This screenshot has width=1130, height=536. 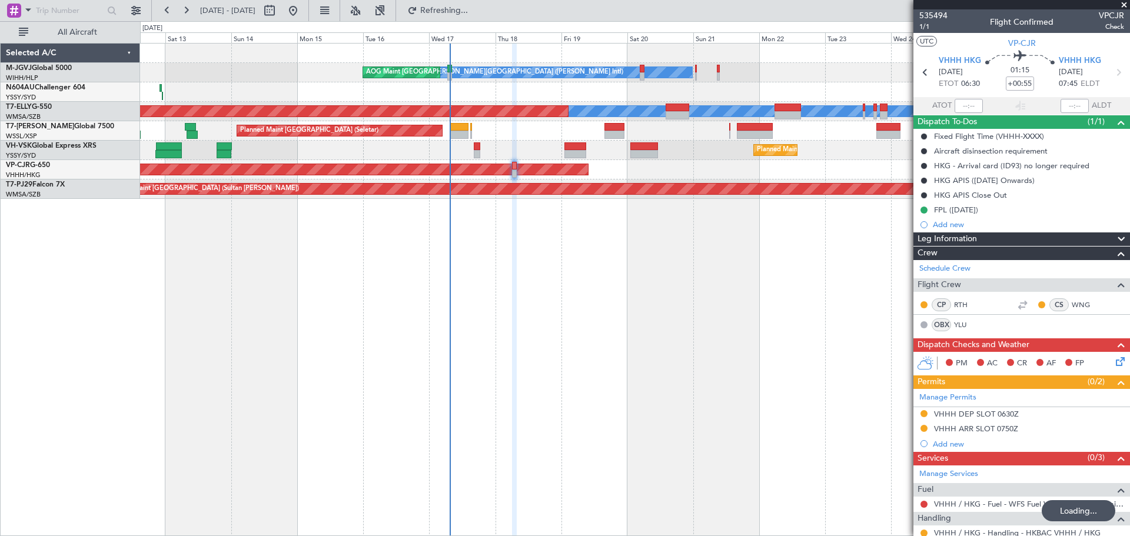 I want to click on span: PM, so click(x=962, y=364).